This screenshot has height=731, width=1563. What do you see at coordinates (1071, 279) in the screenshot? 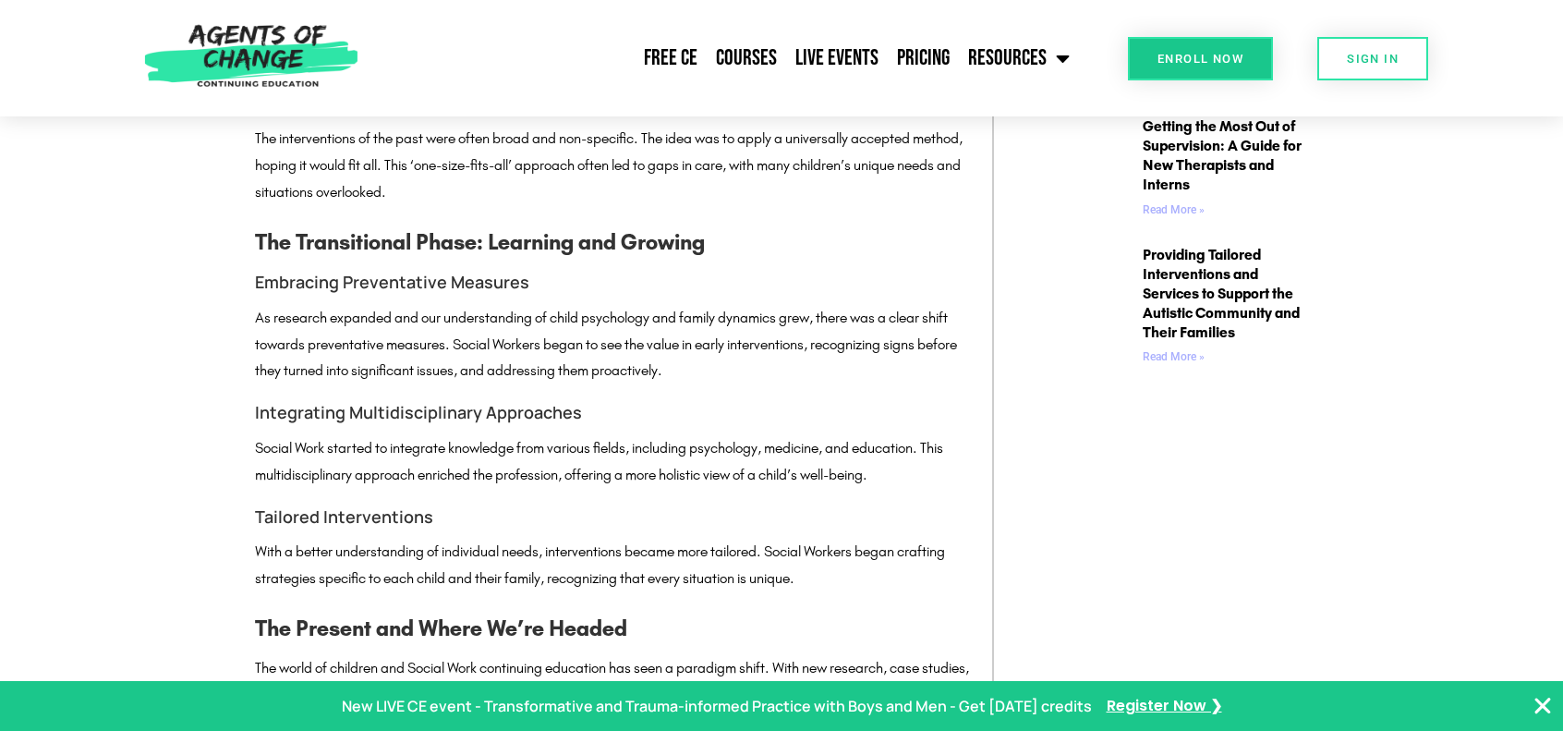
I see `img: Providing Tailored Interventions and Services to Support the Autistic Community` at bounding box center [1071, 279].